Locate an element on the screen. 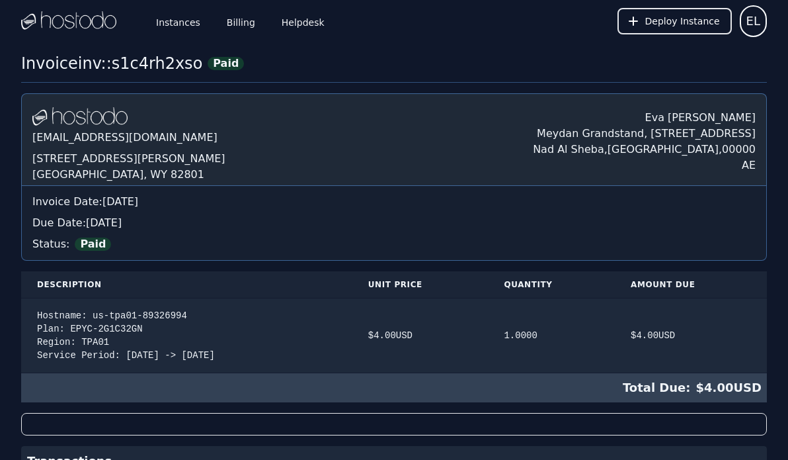  th: Amount Due is located at coordinates (691, 284).